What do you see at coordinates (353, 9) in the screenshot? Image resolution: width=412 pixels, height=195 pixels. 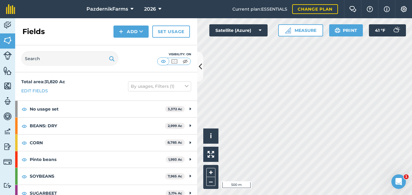 I see `img: Two speech bubbles overlapping with the left bubble in the forefront` at bounding box center [353, 9].